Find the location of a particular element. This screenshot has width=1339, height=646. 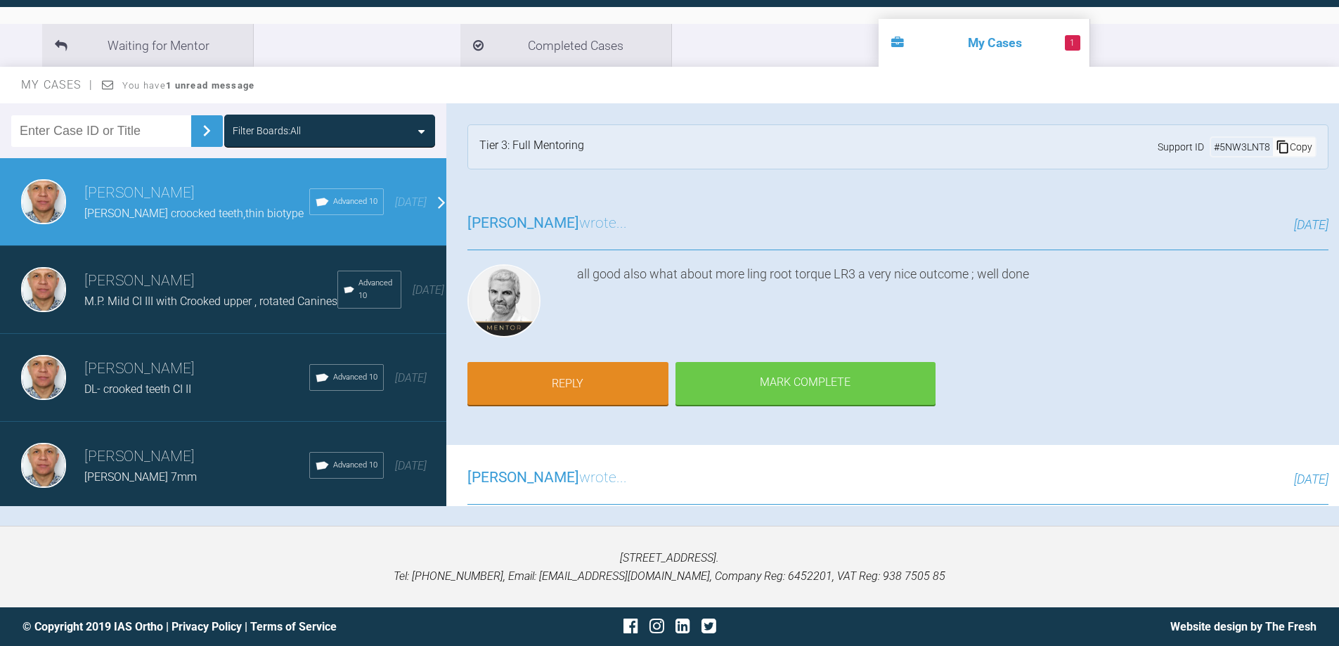

li: Completed Cases is located at coordinates (566, 45).